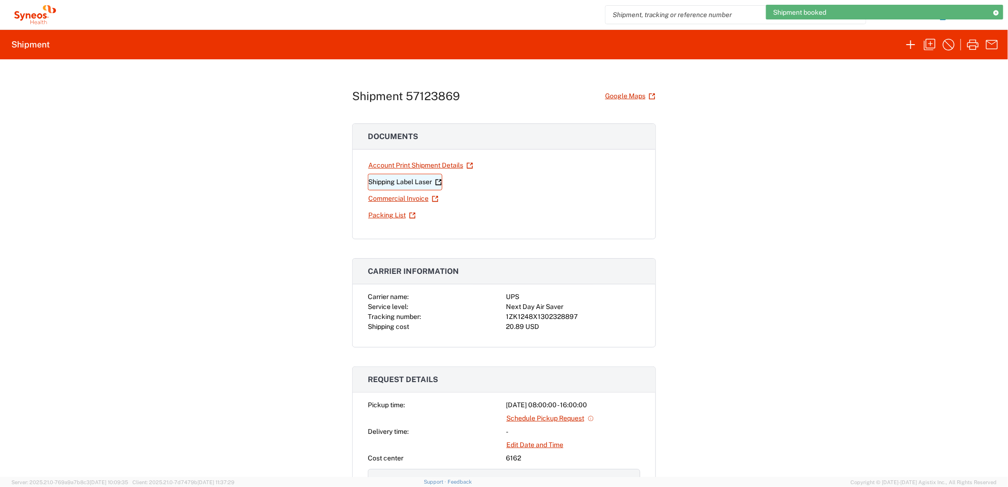  I want to click on a: Schedule Pickup Request, so click(550, 418).